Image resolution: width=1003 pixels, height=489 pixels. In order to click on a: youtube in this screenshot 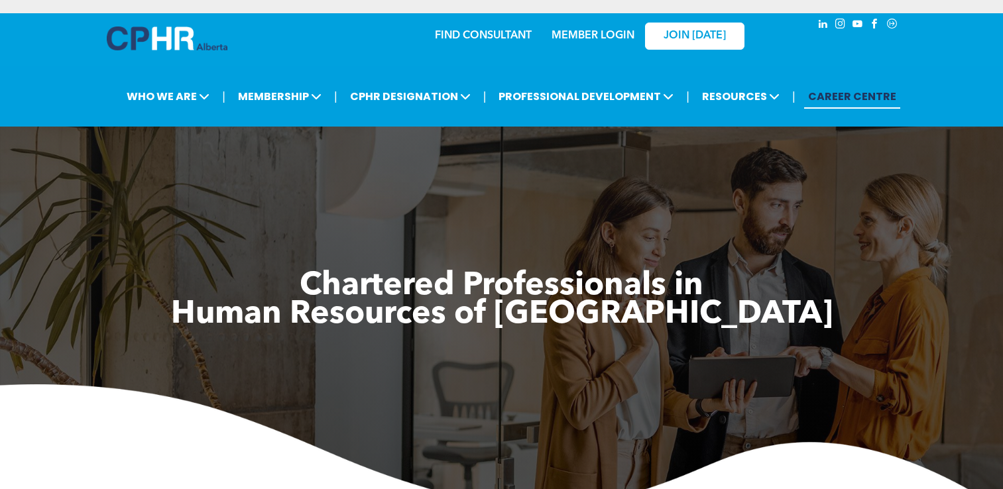, I will do `click(858, 25)`.